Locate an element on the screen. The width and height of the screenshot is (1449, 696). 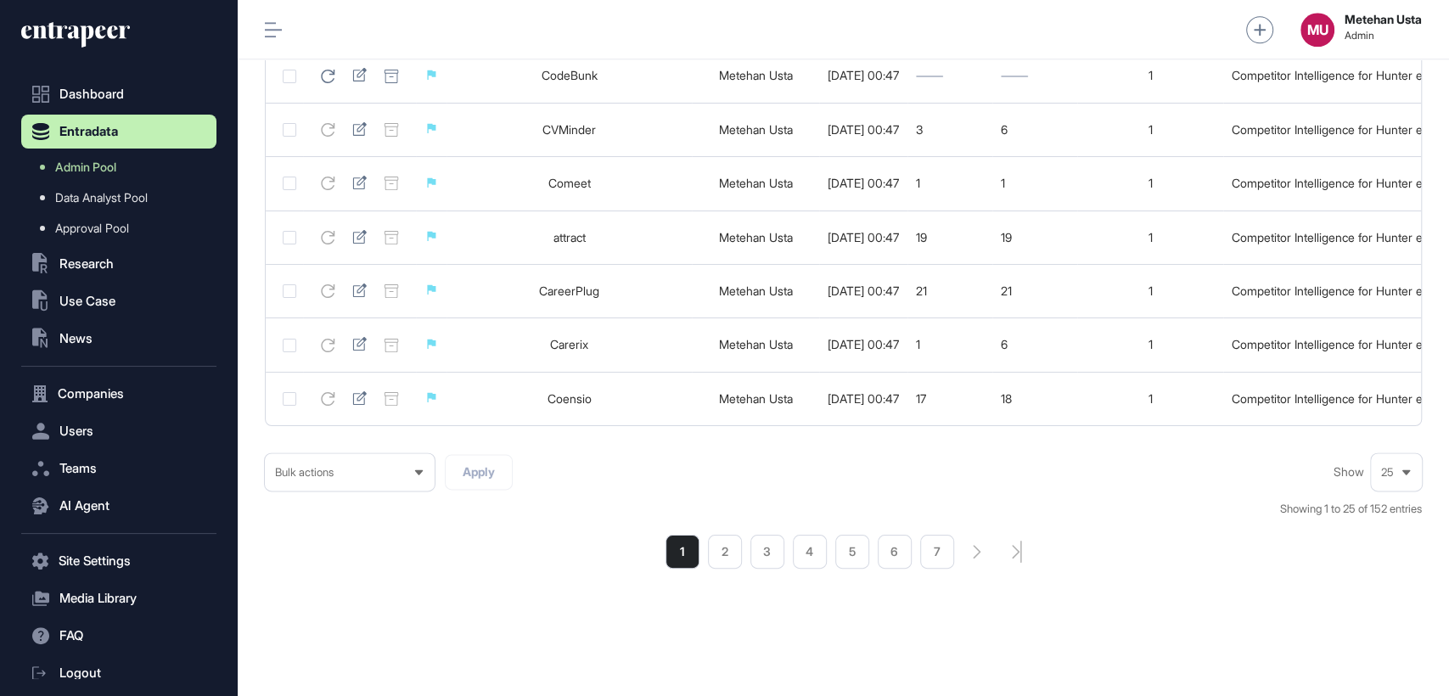
span: Admin is located at coordinates (1383, 36).